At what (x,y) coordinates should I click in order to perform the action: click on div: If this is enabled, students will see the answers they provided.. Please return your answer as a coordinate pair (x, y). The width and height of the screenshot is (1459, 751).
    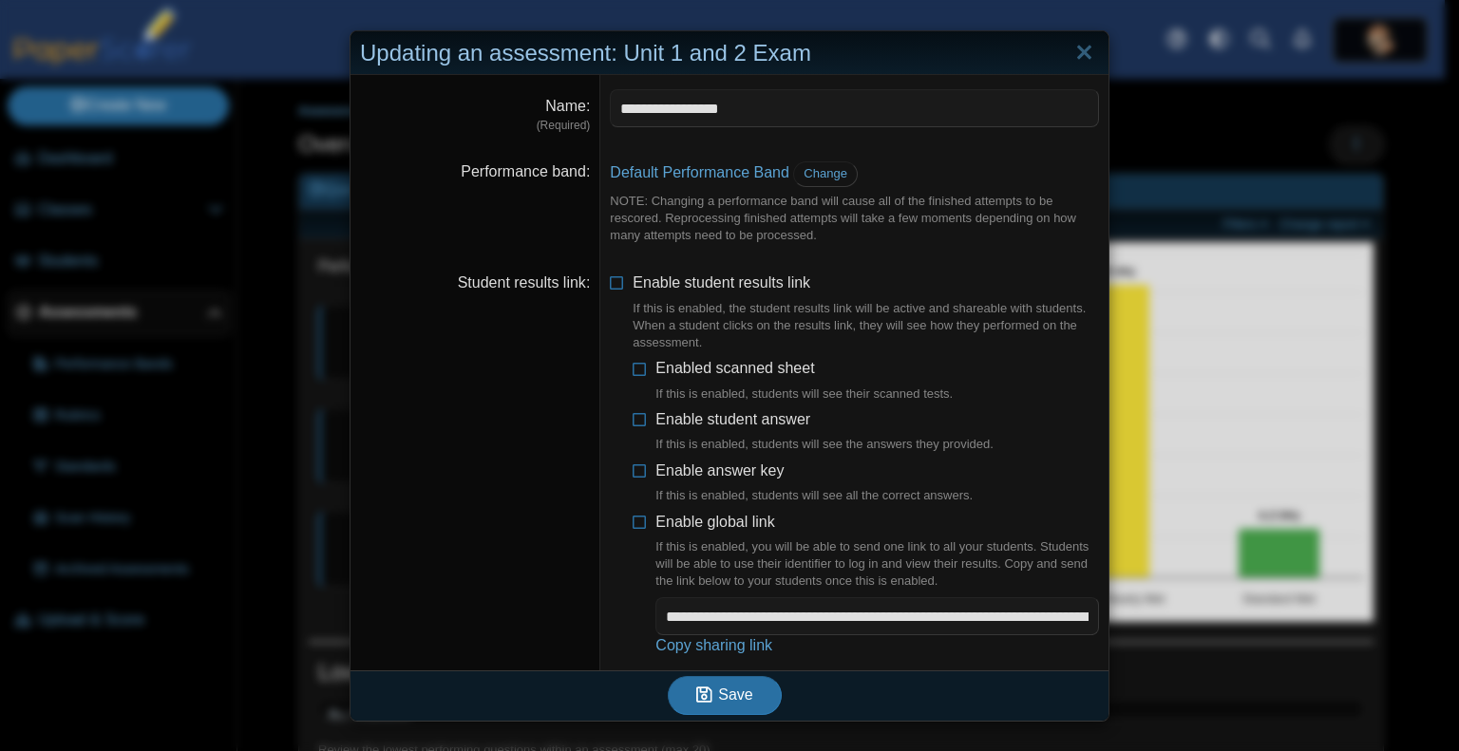
    Looking at the image, I should click on (825, 445).